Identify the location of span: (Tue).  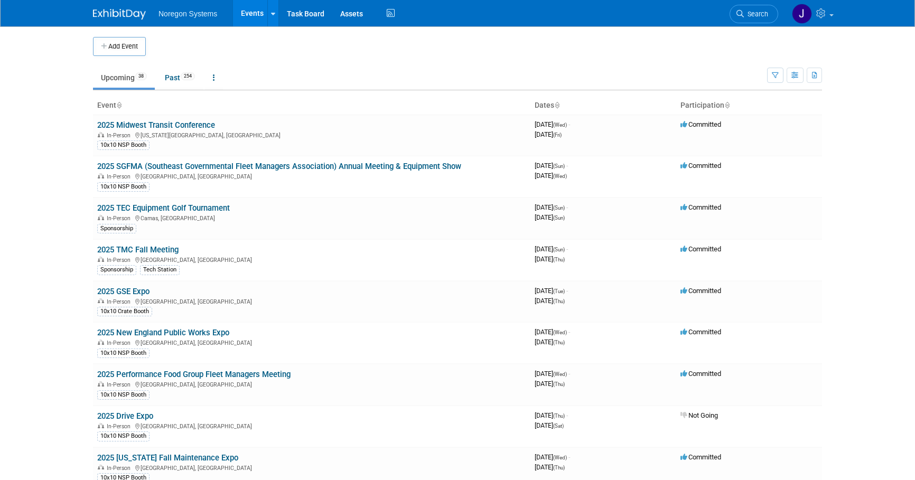
(559, 291).